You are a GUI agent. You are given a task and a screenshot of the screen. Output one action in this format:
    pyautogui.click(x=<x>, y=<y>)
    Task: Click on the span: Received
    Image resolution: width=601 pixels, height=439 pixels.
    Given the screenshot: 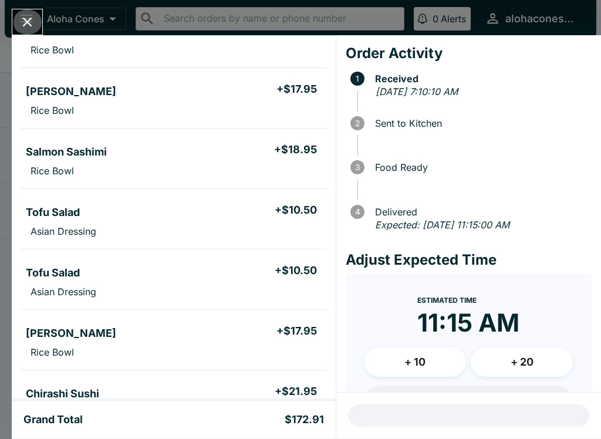 What is the action you would take?
    pyautogui.click(x=480, y=79)
    